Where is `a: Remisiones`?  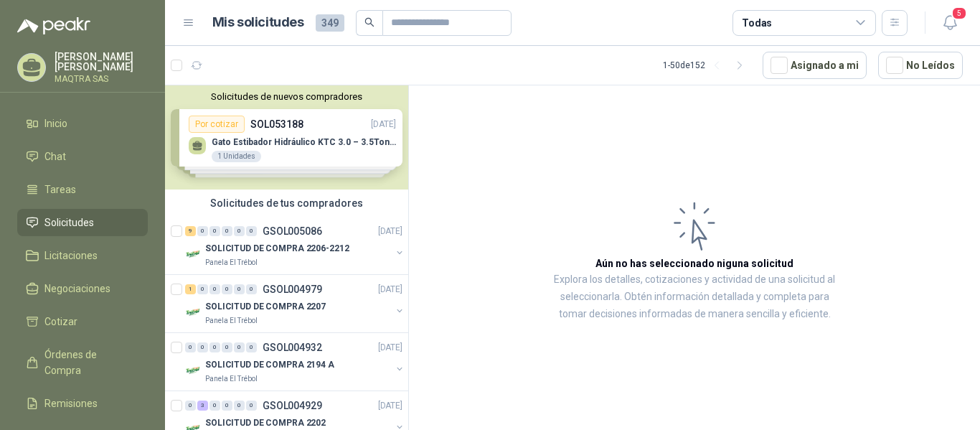
a: Remisiones is located at coordinates (82, 403).